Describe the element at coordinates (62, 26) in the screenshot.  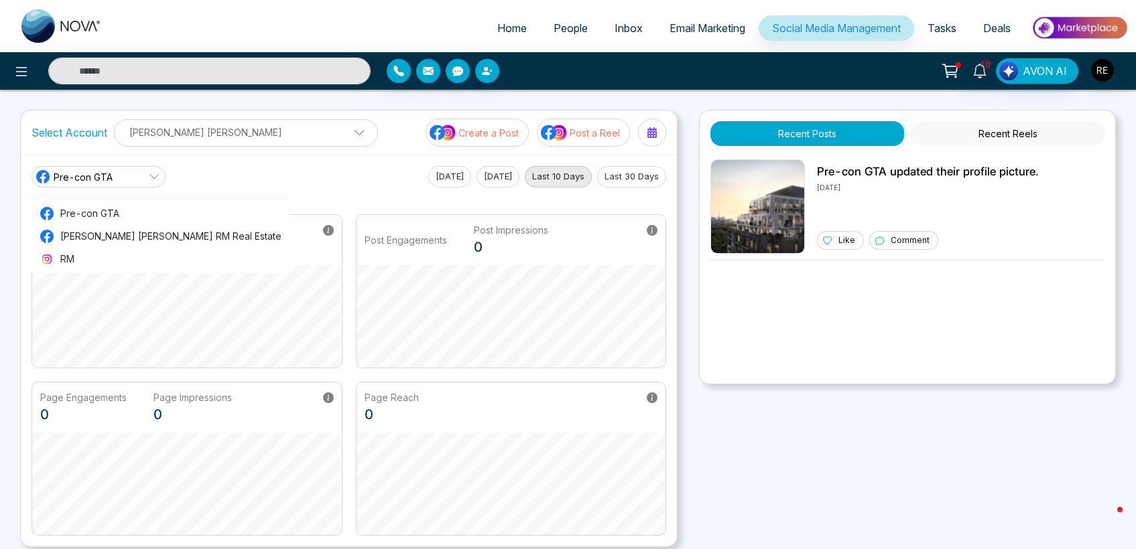
I see `img: Nova CRM Logo` at that location.